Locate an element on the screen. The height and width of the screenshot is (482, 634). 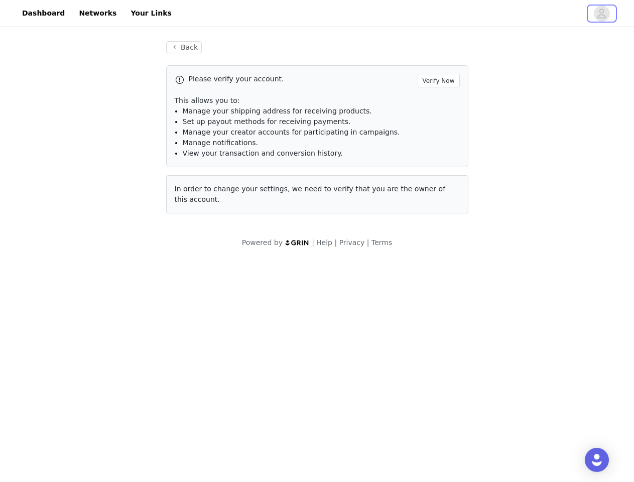
span: Manage notifications. is located at coordinates (220, 142).